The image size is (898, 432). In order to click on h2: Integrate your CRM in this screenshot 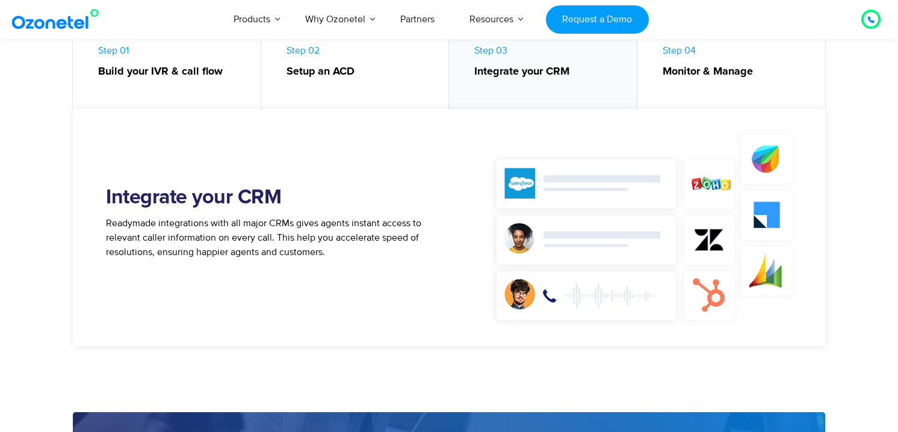, I will do `click(277, 198)`.